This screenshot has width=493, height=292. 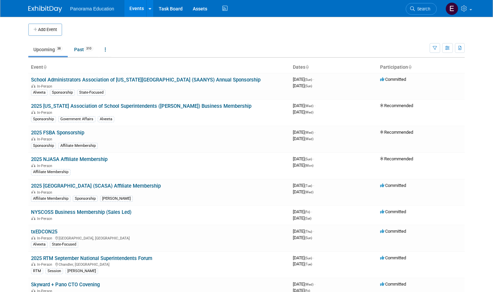 What do you see at coordinates (421, 9) in the screenshot?
I see `a: Search` at bounding box center [421, 9].